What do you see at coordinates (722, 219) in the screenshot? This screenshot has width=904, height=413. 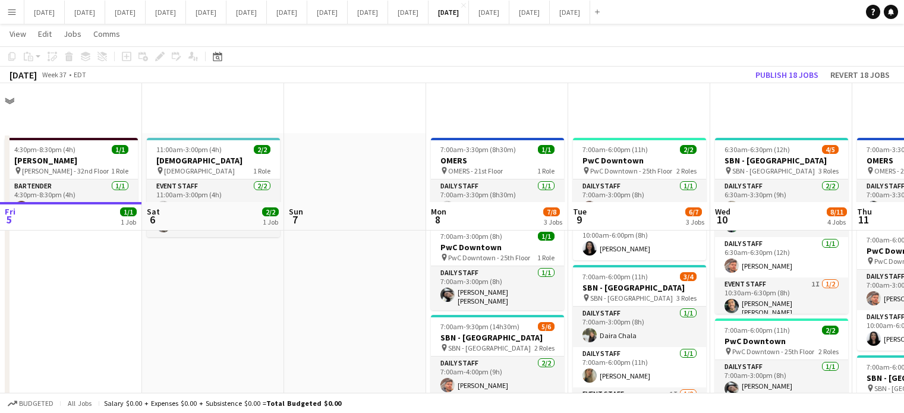 I see `span: 10` at bounding box center [722, 219].